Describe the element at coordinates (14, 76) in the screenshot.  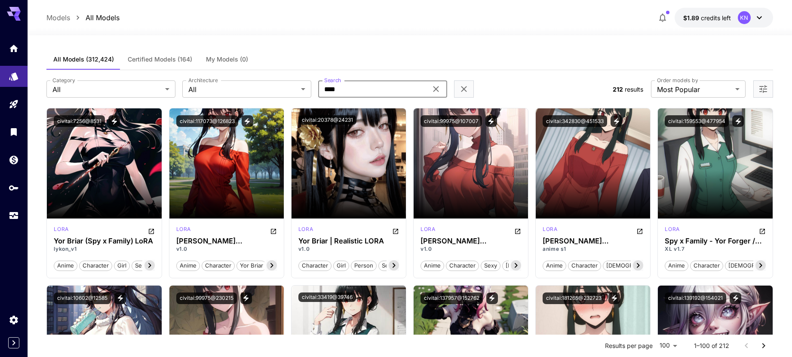
I see `div: Models` at that location.